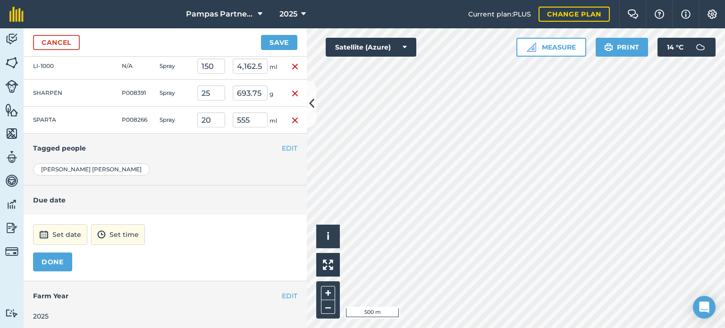 The width and height of the screenshot is (725, 328). I want to click on span: Current plan : PLUS, so click(500, 14).